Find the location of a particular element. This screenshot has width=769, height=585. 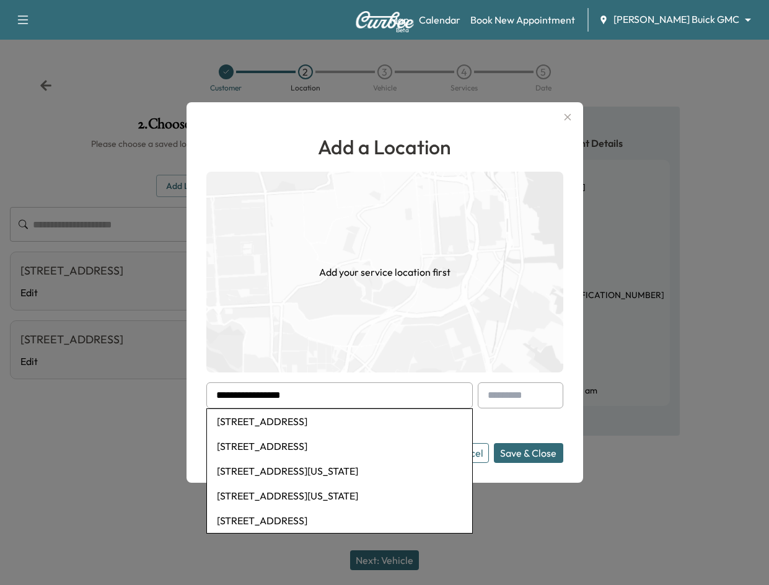

a: Book New Appointment is located at coordinates (522, 20).